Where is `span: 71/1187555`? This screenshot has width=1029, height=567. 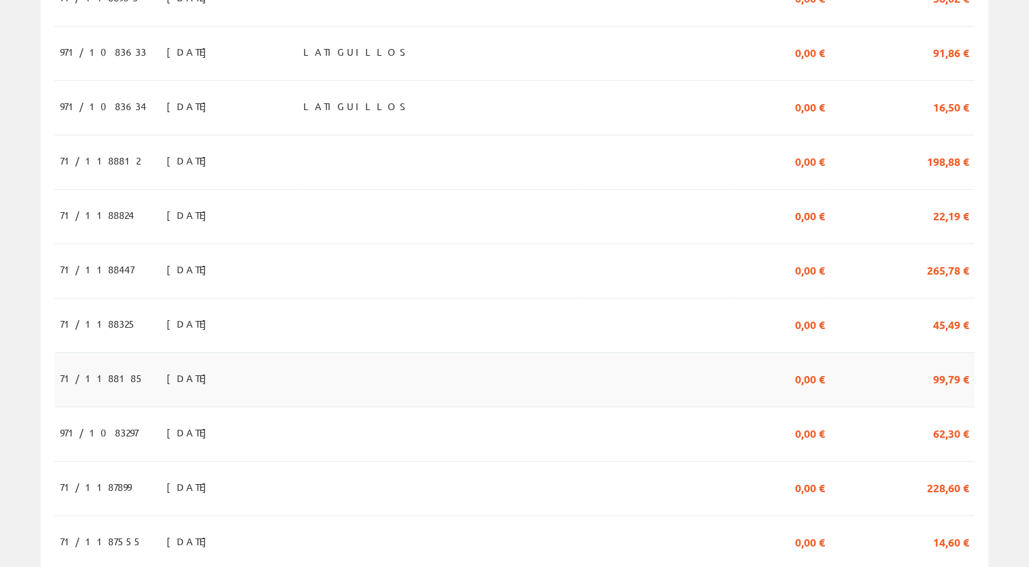
span: 71/1187555 is located at coordinates (101, 542).